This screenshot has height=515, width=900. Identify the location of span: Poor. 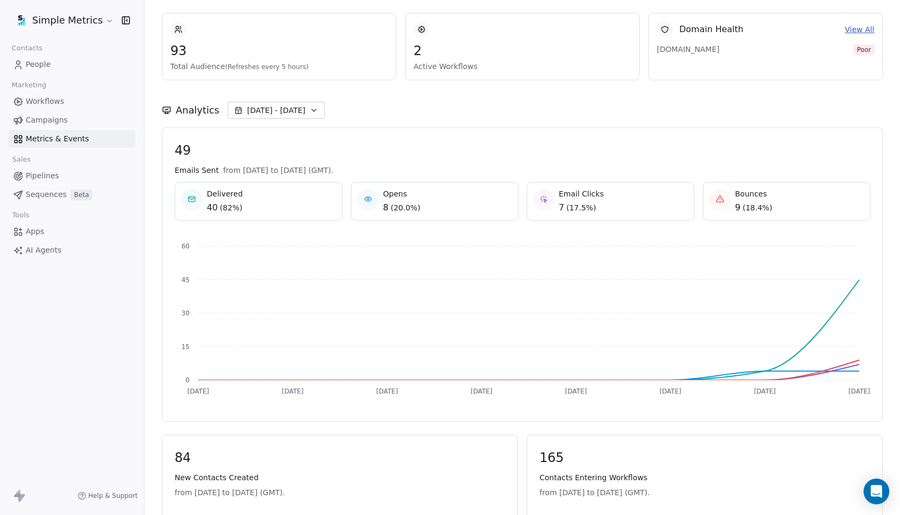
(863, 50).